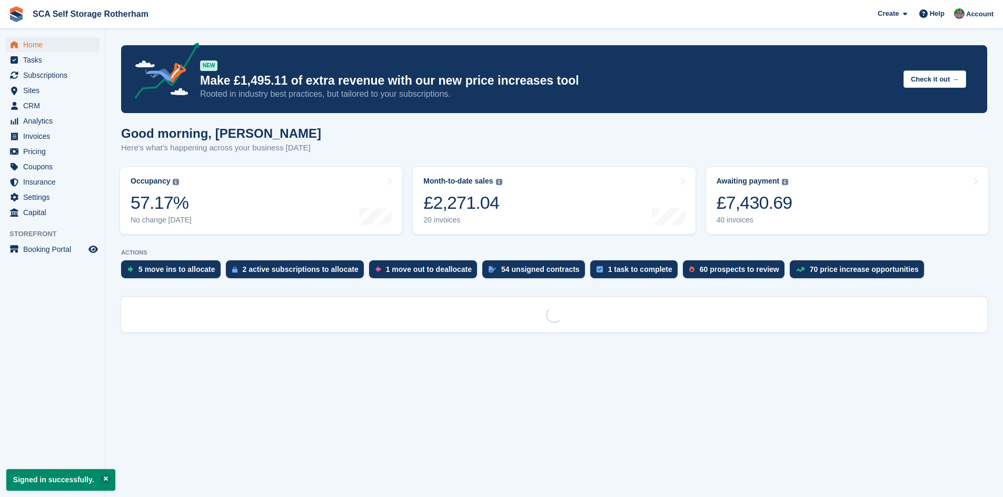  Describe the element at coordinates (55, 121) in the screenshot. I see `span: Analytics` at that location.